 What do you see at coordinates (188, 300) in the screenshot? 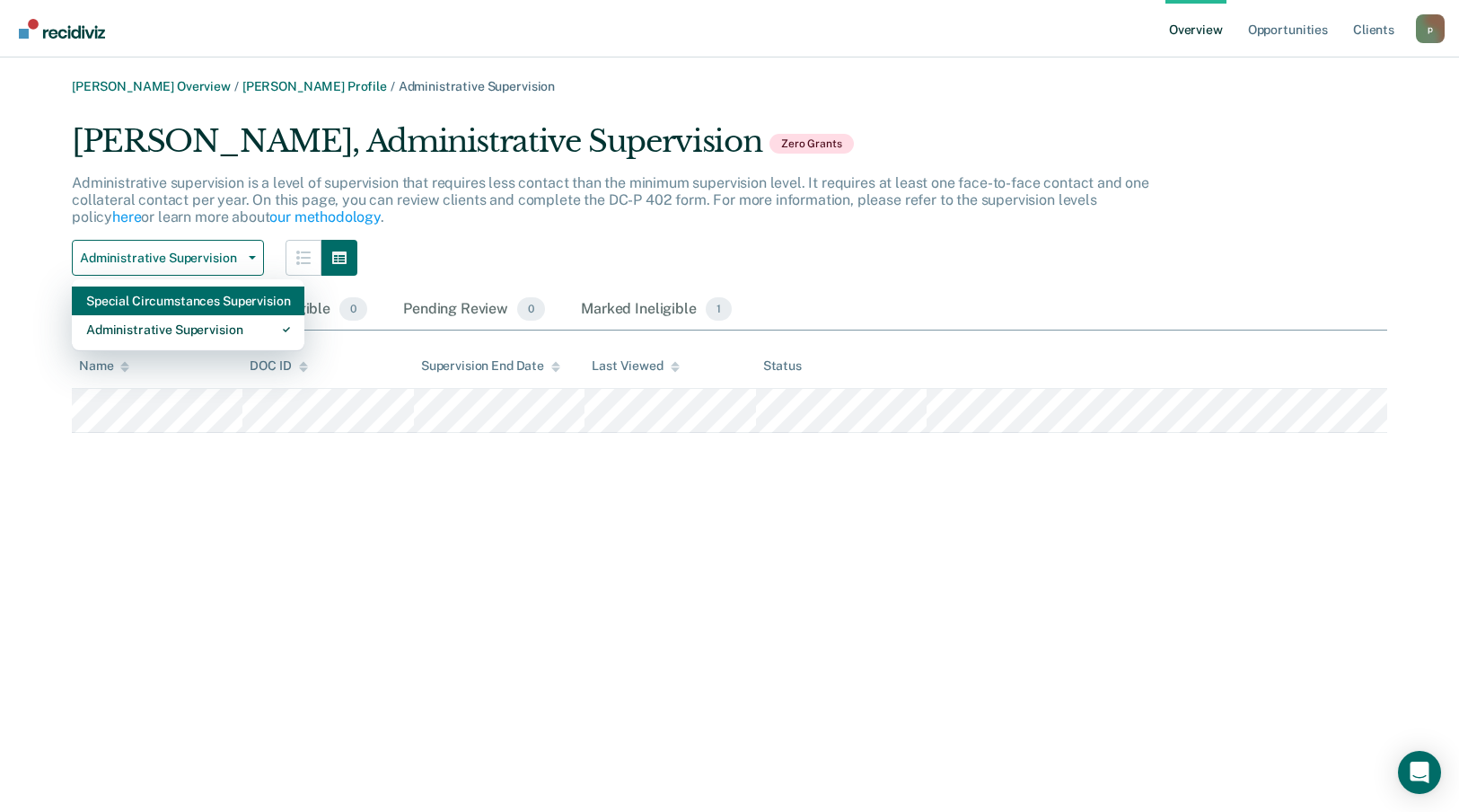
I see `div: Special Circumstances Supervision` at bounding box center [188, 300].